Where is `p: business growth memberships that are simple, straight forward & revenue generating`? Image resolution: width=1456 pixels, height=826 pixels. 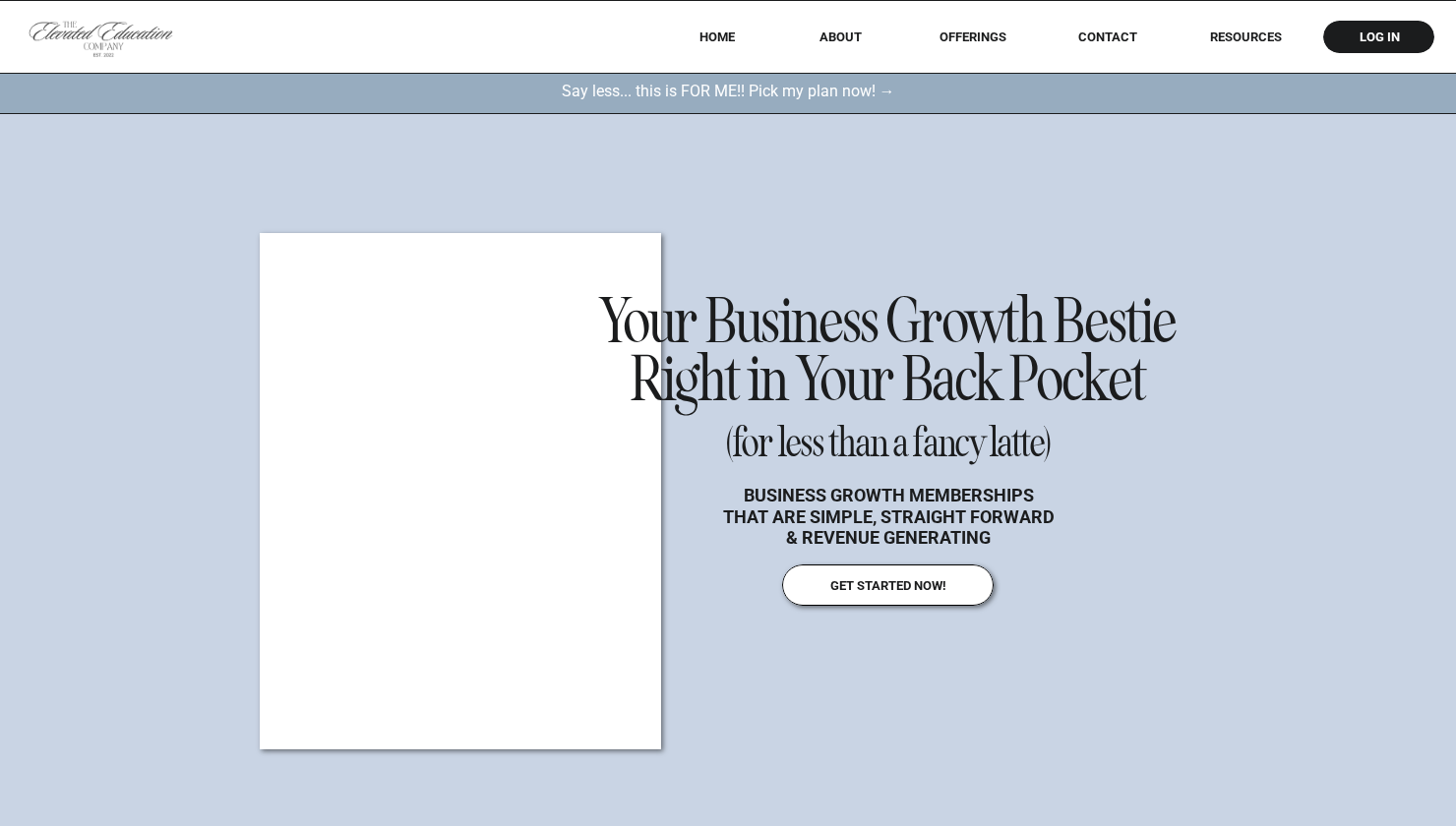
p: business growth memberships that are simple, straight forward & revenue generating is located at coordinates (888, 515).